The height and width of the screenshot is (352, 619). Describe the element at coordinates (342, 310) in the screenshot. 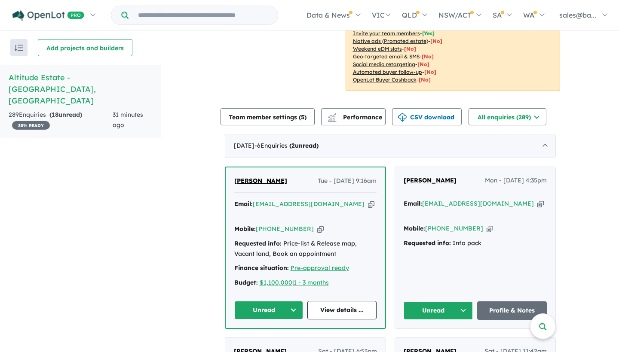

I see `a: View details ...` at that location.